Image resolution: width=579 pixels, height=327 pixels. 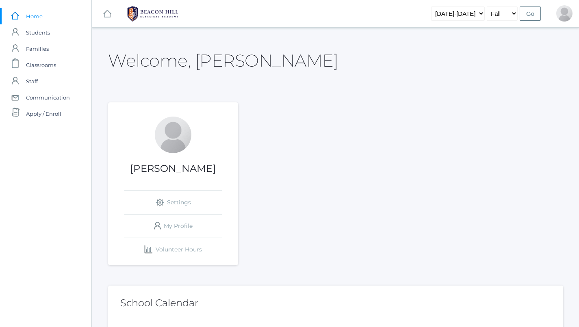 I want to click on span: Communication, so click(x=48, y=97).